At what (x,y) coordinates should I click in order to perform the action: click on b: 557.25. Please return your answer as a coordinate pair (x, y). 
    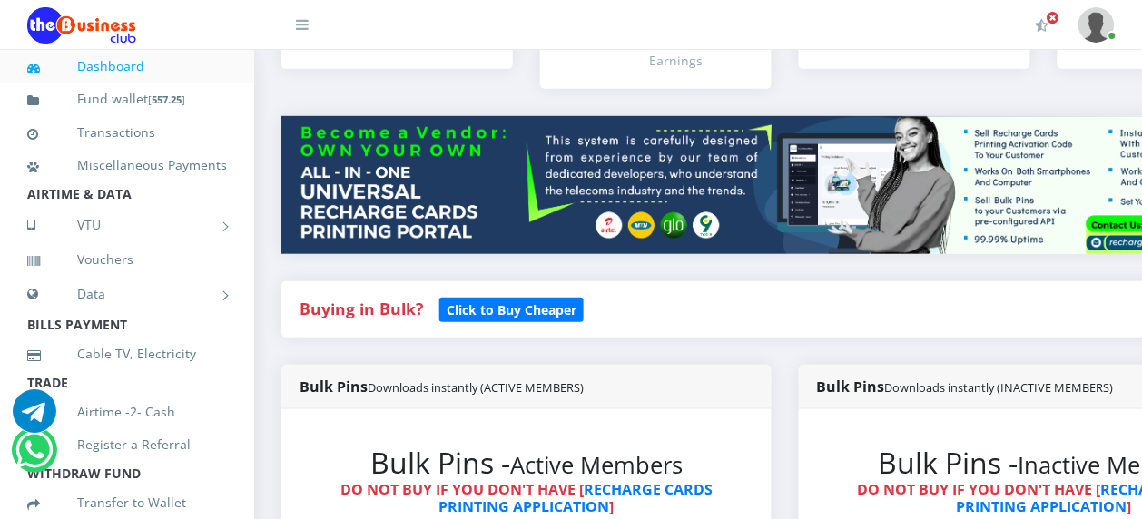
    Looking at the image, I should click on (166, 99).